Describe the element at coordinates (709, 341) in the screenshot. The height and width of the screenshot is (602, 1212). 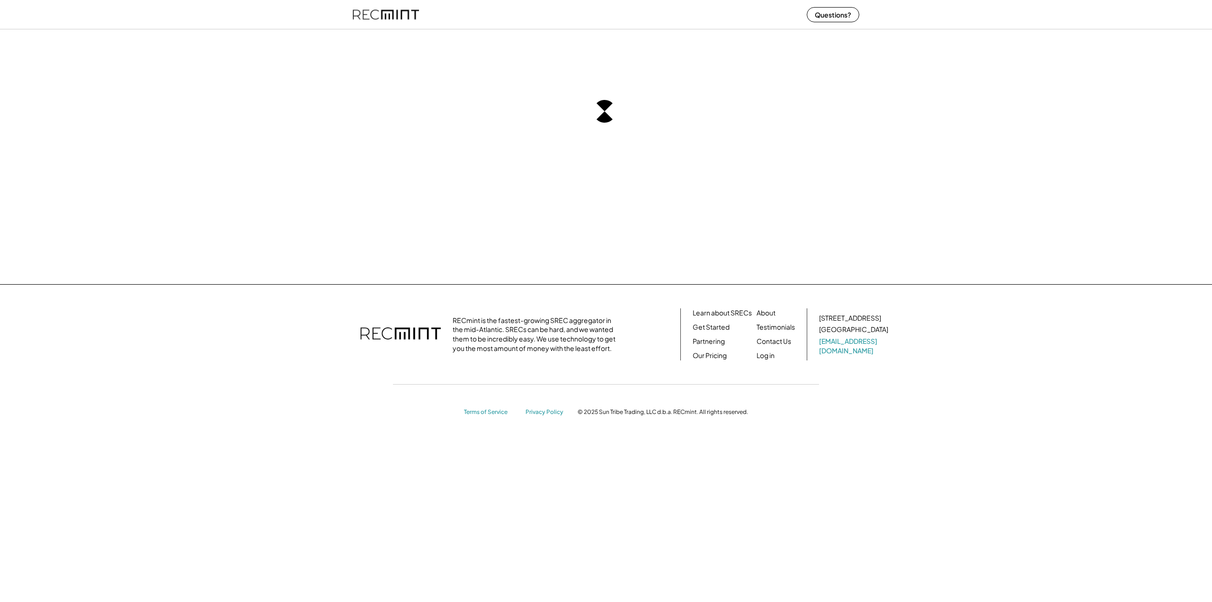
I see `a: Partnering` at that location.